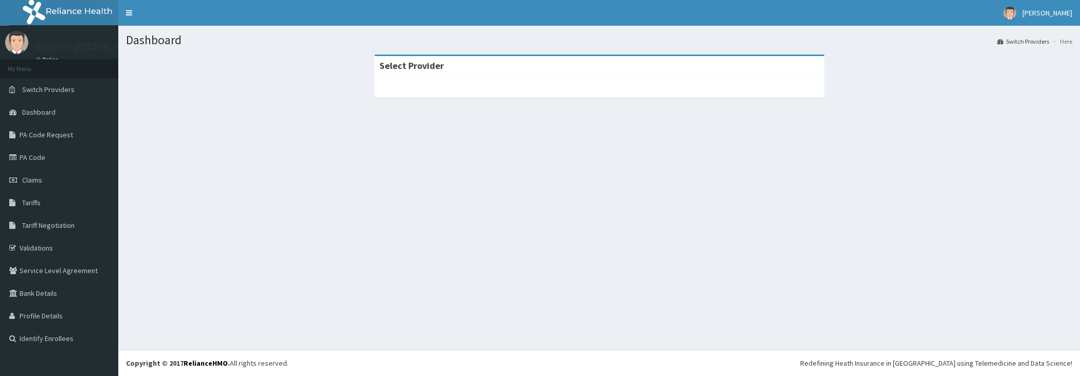 The image size is (1080, 376). I want to click on span: Dashboard, so click(39, 112).